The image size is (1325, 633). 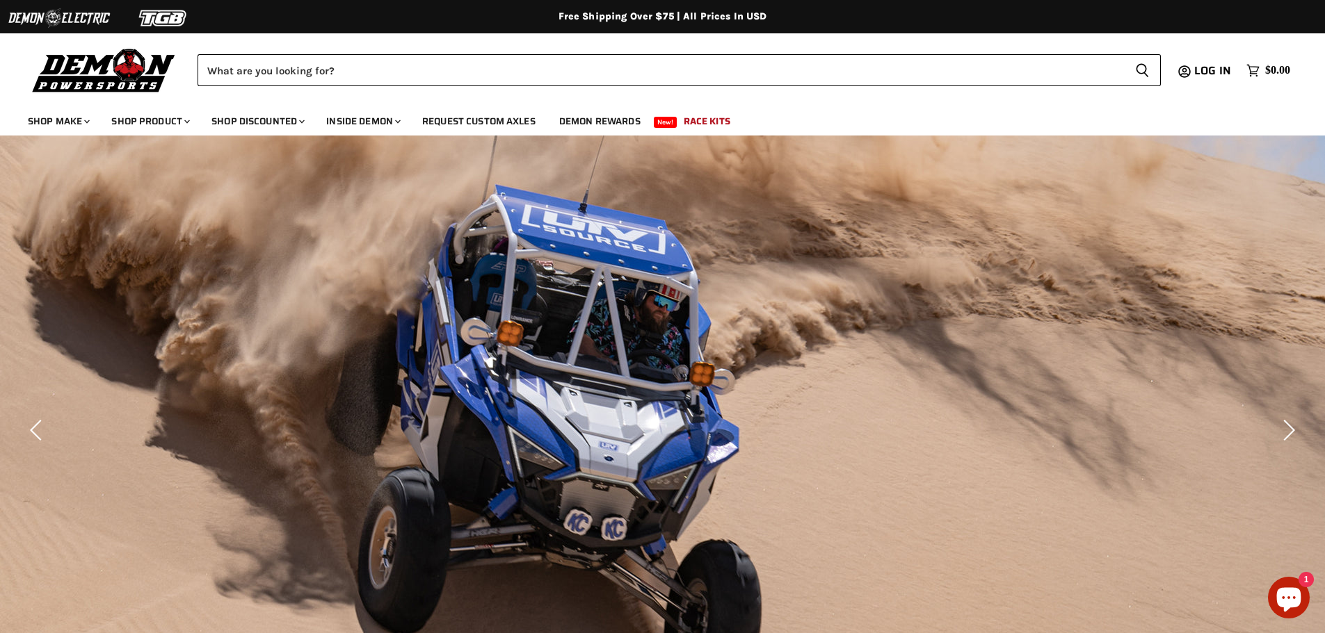 I want to click on span: New!, so click(x=665, y=122).